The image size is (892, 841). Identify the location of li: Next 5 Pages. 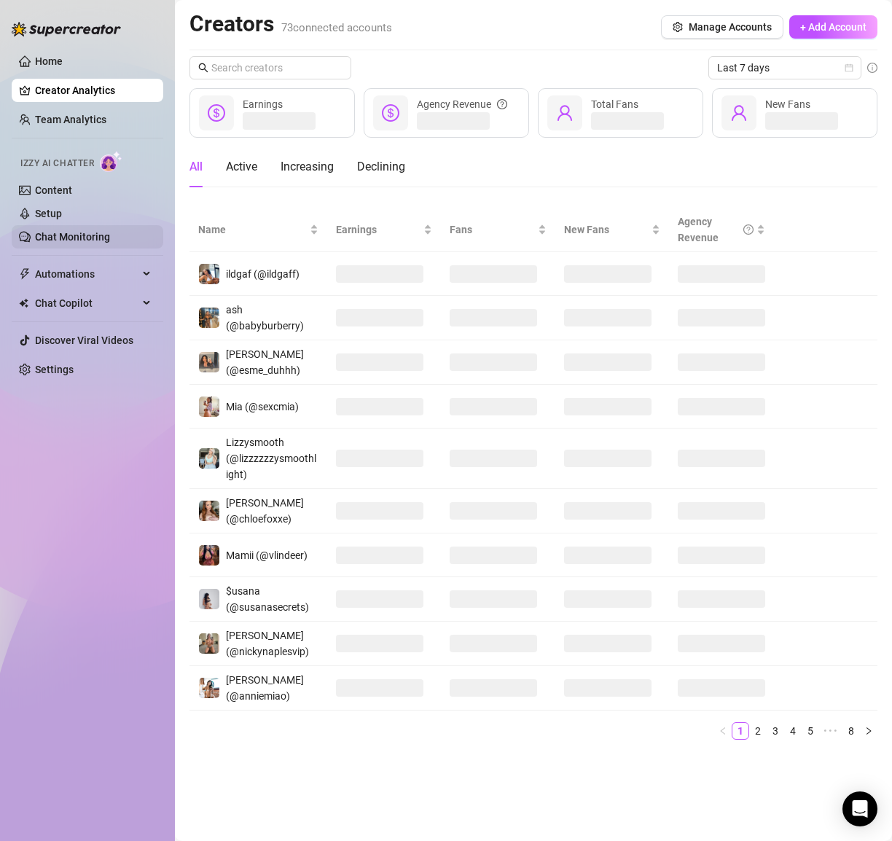
(831, 731).